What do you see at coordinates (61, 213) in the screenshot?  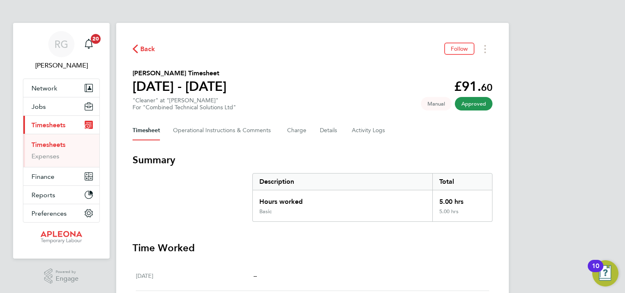 I see `button: Preferences` at bounding box center [61, 213].